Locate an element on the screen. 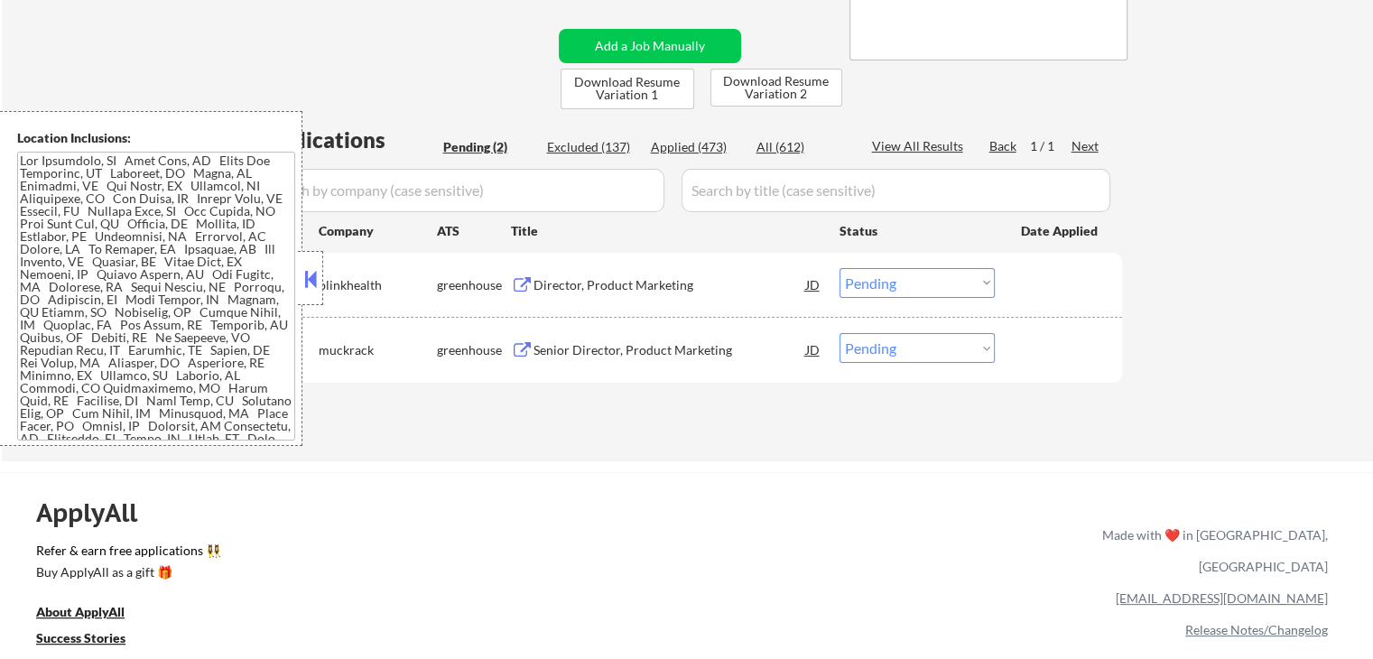 This screenshot has height=659, width=1373. div: Status is located at coordinates (917, 230).